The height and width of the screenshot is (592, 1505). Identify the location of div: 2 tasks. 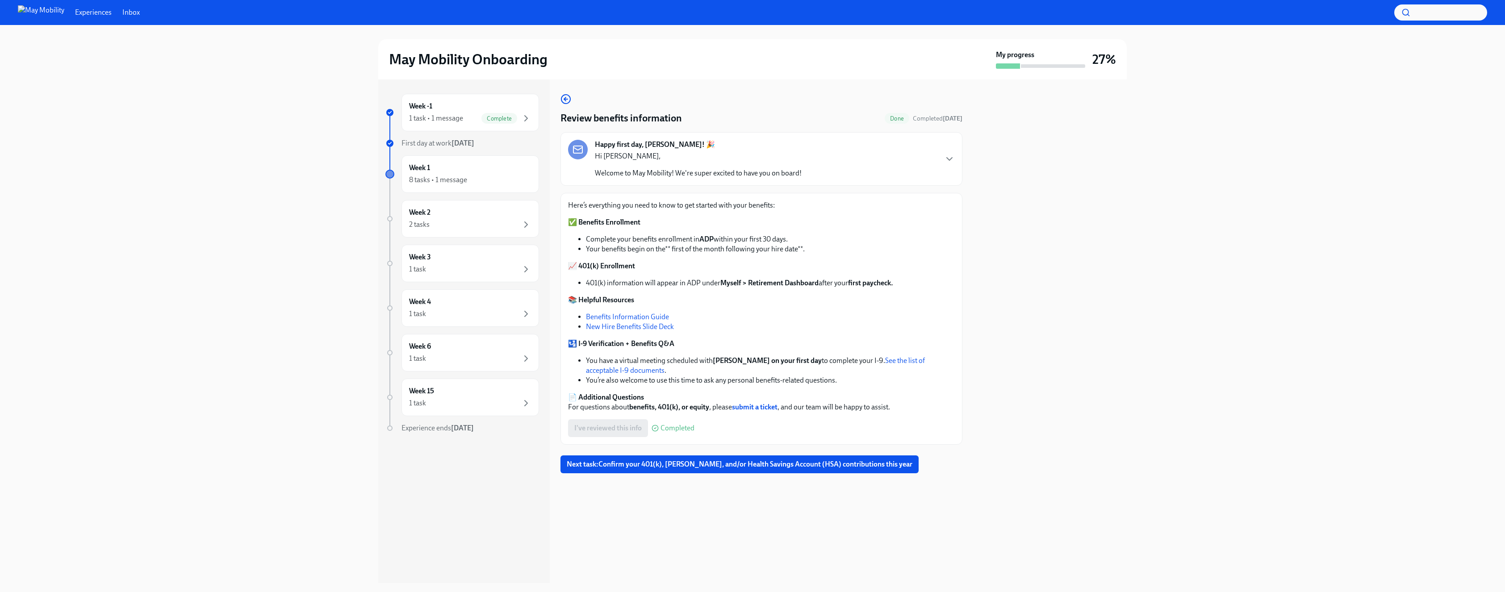
(419, 225).